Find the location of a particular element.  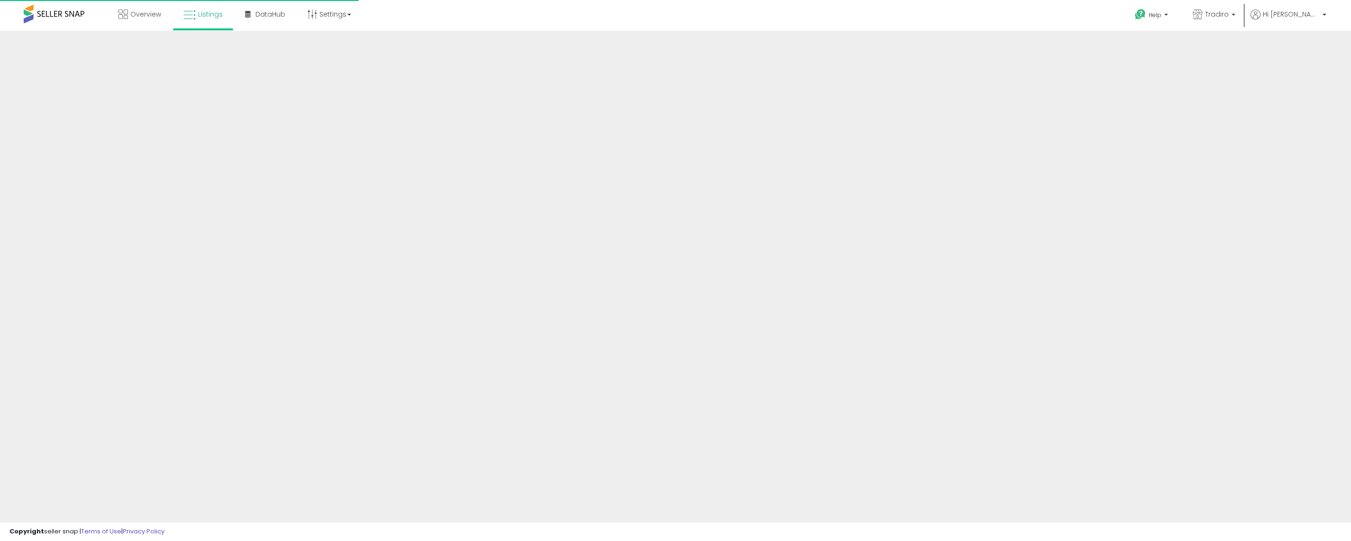

span: Overview is located at coordinates (145, 14).